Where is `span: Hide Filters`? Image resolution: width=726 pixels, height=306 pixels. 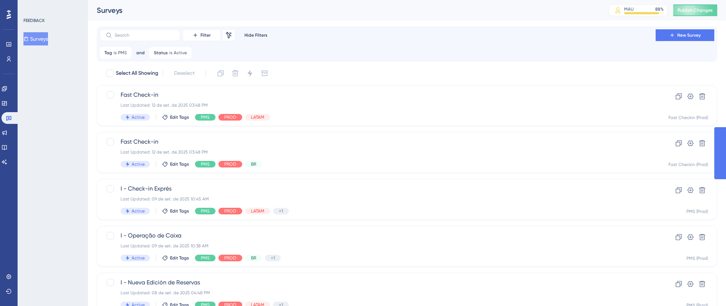 span: Hide Filters is located at coordinates (256, 35).